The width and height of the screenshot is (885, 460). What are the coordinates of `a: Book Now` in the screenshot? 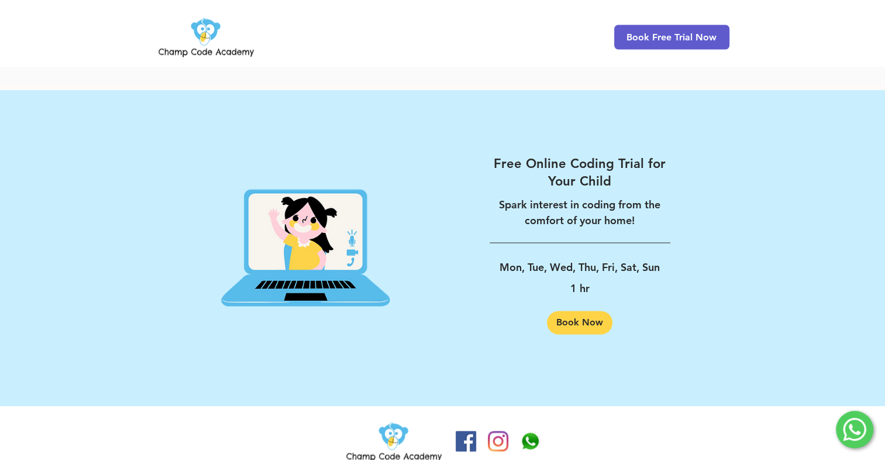 It's located at (579, 322).